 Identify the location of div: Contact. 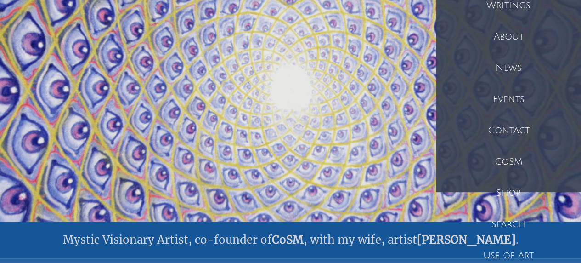
(508, 130).